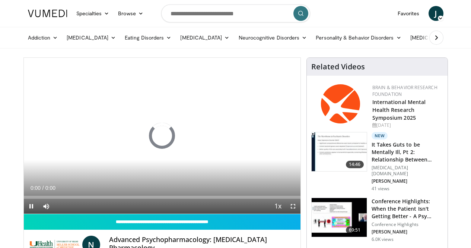 This screenshot has height=248, width=471. What do you see at coordinates (408, 209) in the screenshot?
I see `h3: Conference Highlights: When the Patient Isn't Getting Better - A Psy…` at bounding box center [408, 209].